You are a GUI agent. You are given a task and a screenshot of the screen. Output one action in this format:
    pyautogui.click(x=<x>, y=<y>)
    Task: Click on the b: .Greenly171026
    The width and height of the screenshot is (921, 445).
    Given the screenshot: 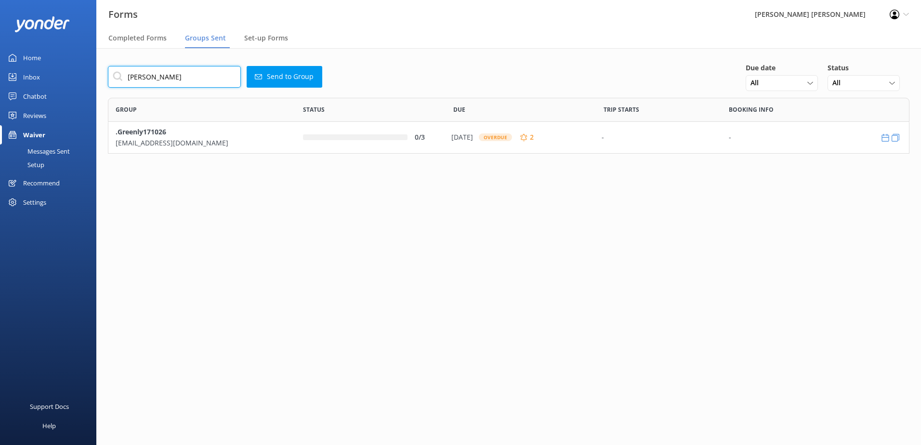 What is the action you would take?
    pyautogui.click(x=141, y=132)
    